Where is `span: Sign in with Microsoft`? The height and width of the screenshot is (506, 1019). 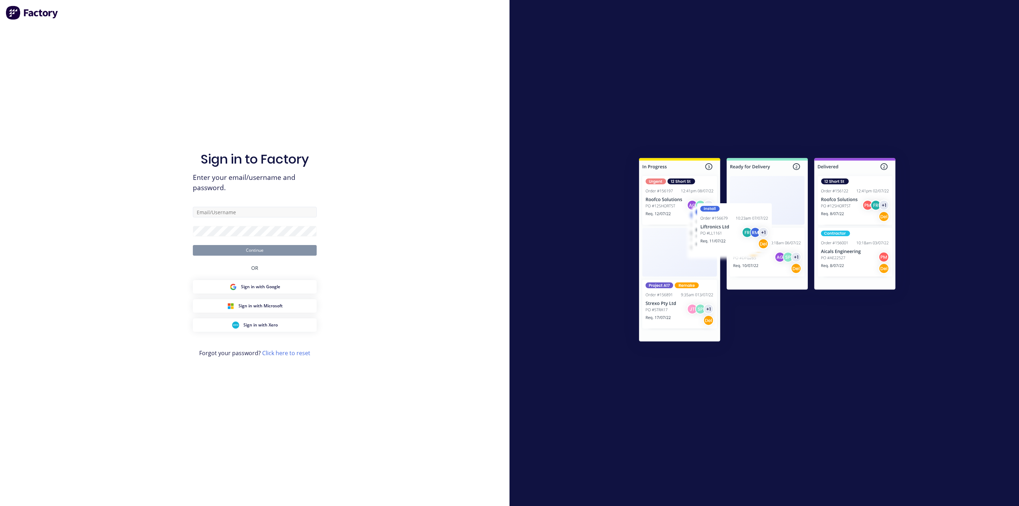
span: Sign in with Microsoft is located at coordinates (260, 306).